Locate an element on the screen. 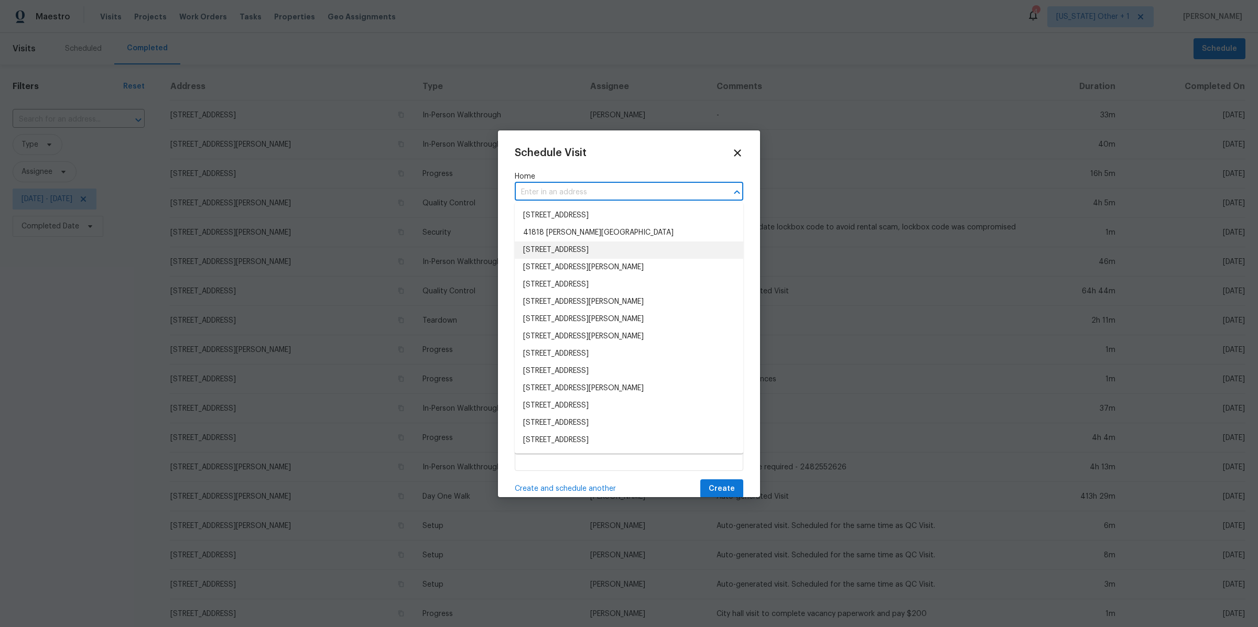 This screenshot has height=627, width=1258. span: Create is located at coordinates (722, 489).